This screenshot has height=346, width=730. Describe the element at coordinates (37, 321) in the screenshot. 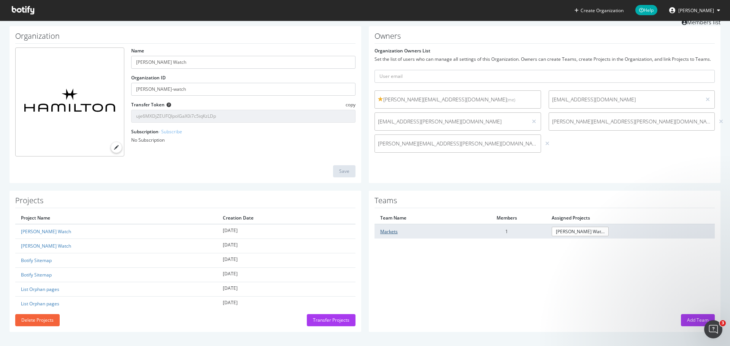

I see `button: Delete Projects` at that location.